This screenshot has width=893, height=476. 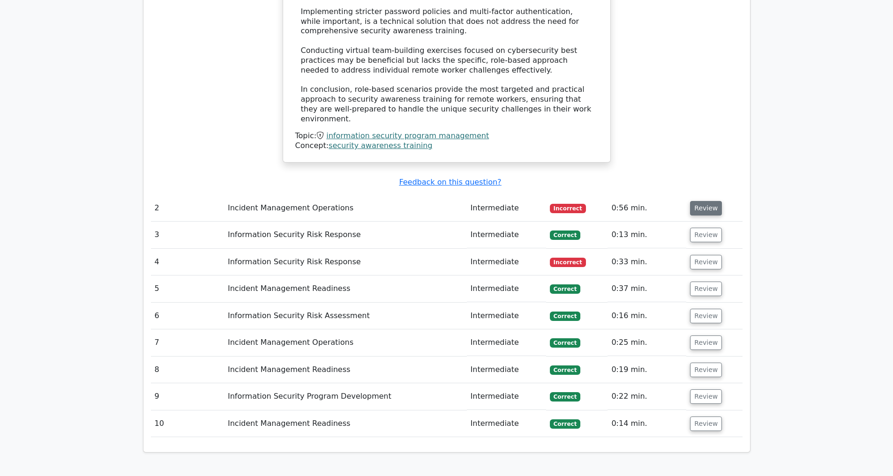 I want to click on td: 10, so click(x=187, y=424).